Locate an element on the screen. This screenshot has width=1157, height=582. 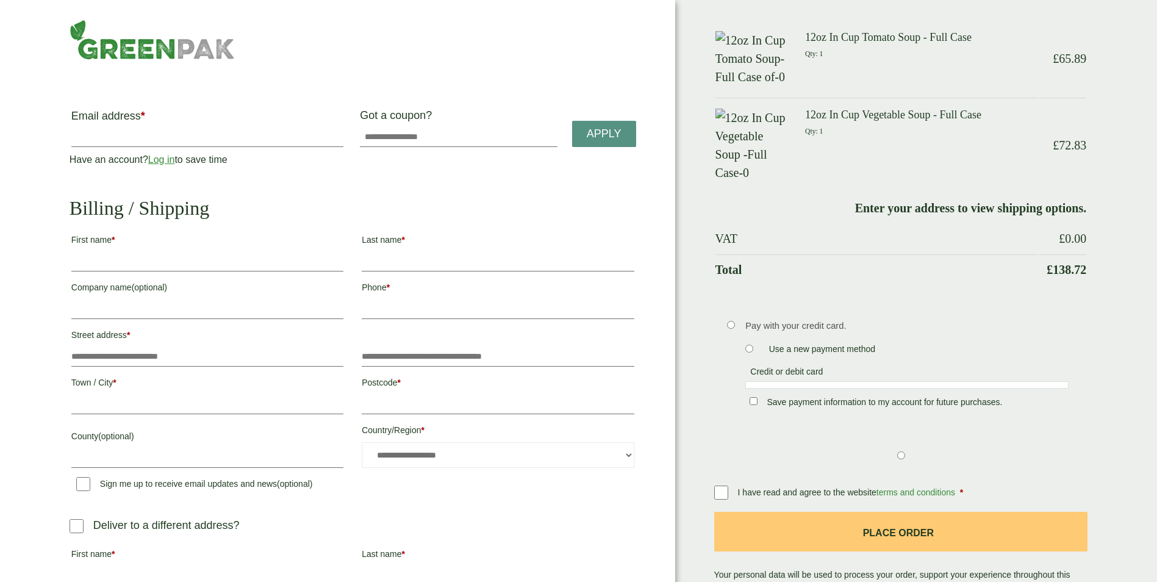
input: Sign me up to receive email updates and news(optional) is located at coordinates (83, 484).